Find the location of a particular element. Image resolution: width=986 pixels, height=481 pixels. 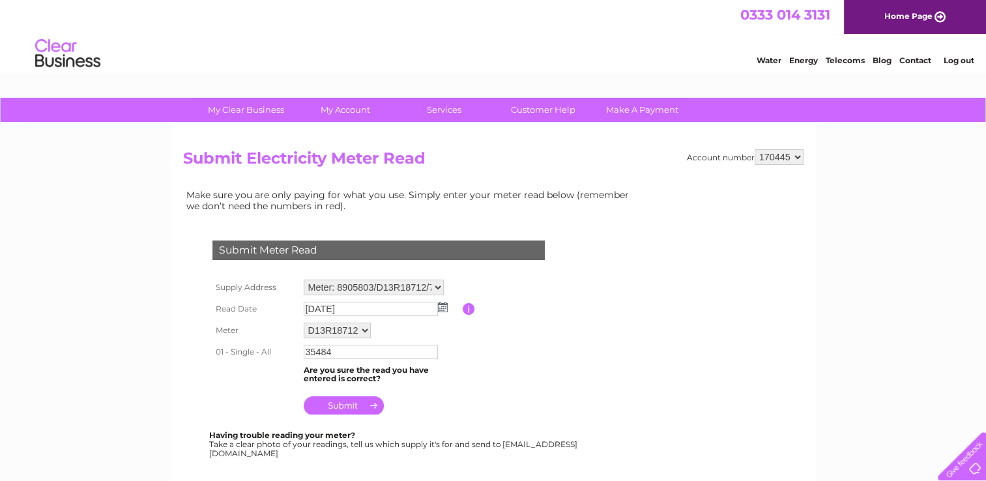

a: Energy is located at coordinates (804, 60).